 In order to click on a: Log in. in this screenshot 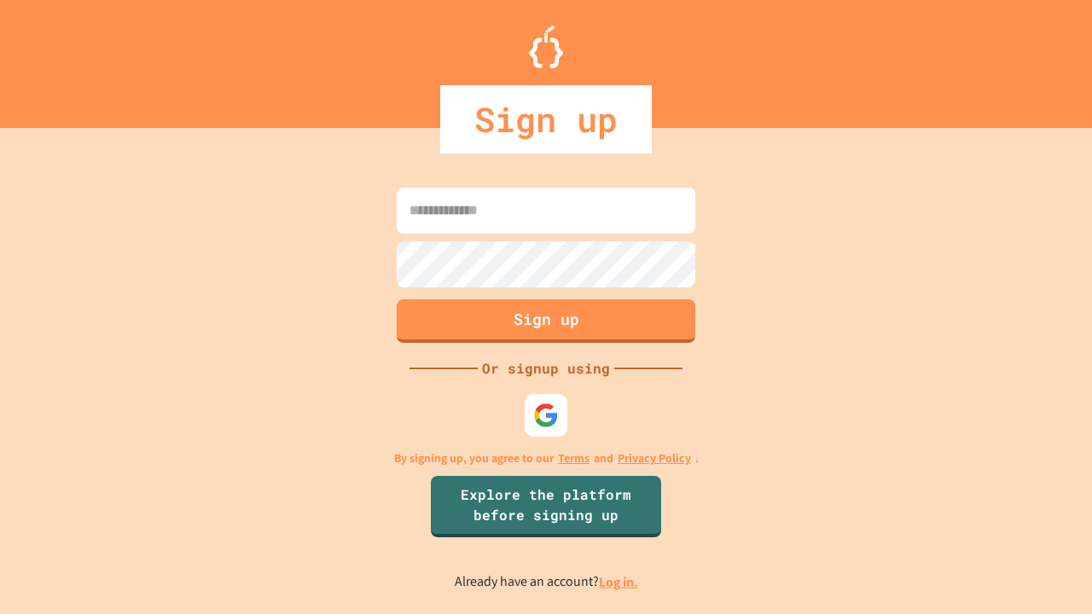, I will do `click(619, 582)`.